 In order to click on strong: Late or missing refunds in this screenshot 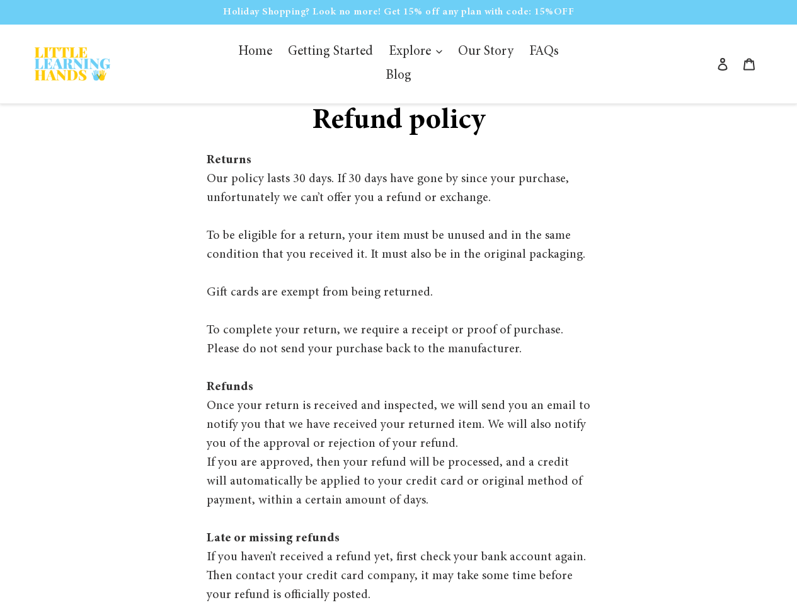, I will do `click(273, 538)`.